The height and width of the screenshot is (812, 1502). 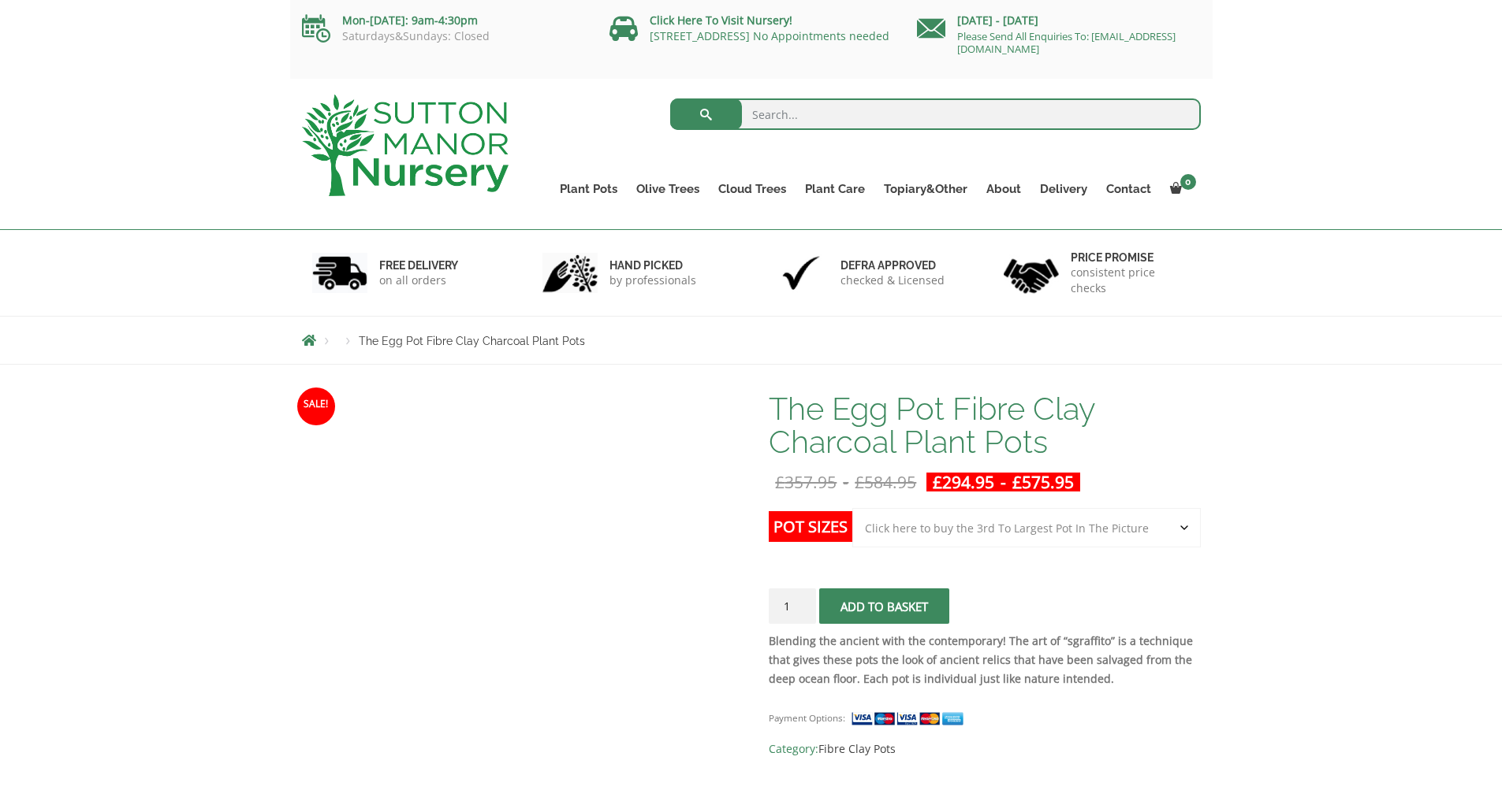 What do you see at coordinates (1130, 281) in the screenshot?
I see `p: consistent price checks` at bounding box center [1130, 281].